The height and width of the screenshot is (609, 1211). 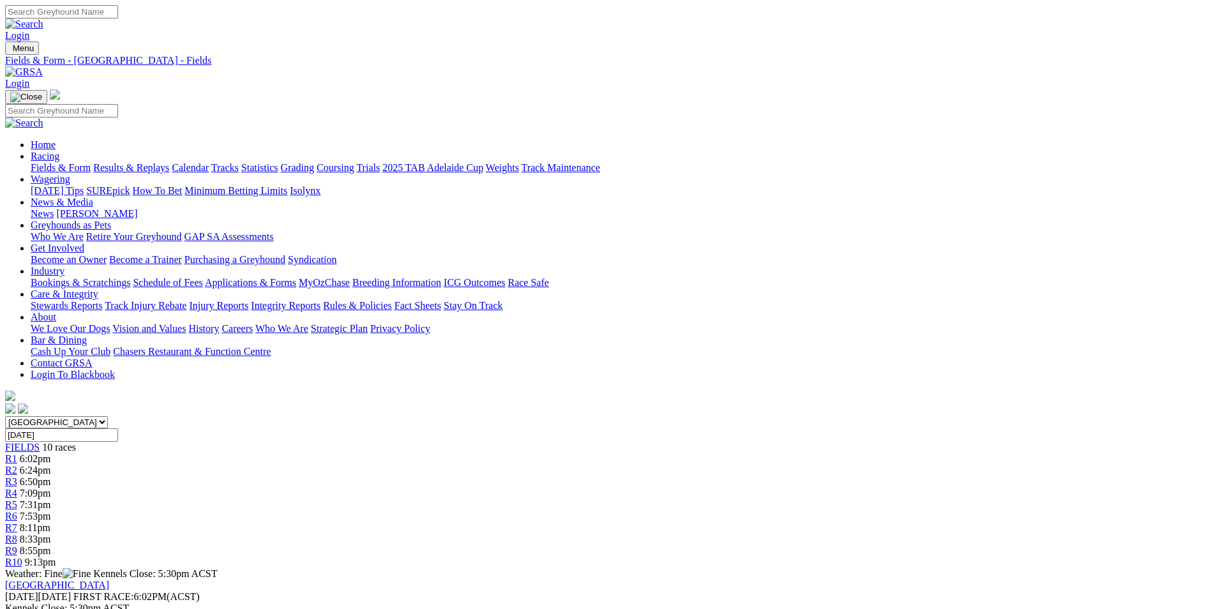 What do you see at coordinates (11, 504) in the screenshot?
I see `a: R5` at bounding box center [11, 504].